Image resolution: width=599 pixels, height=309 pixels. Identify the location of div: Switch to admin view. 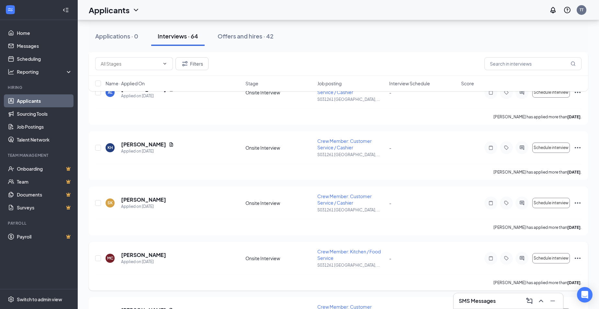
(39, 300).